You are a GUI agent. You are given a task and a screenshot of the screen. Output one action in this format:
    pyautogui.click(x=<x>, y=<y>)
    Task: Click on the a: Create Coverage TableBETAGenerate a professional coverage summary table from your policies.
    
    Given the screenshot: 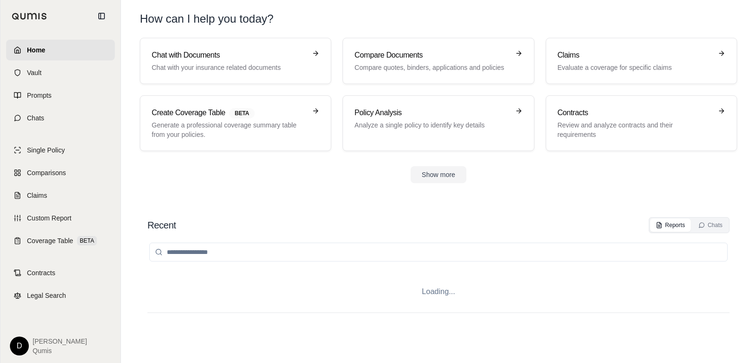 What is the action you would take?
    pyautogui.click(x=235, y=123)
    